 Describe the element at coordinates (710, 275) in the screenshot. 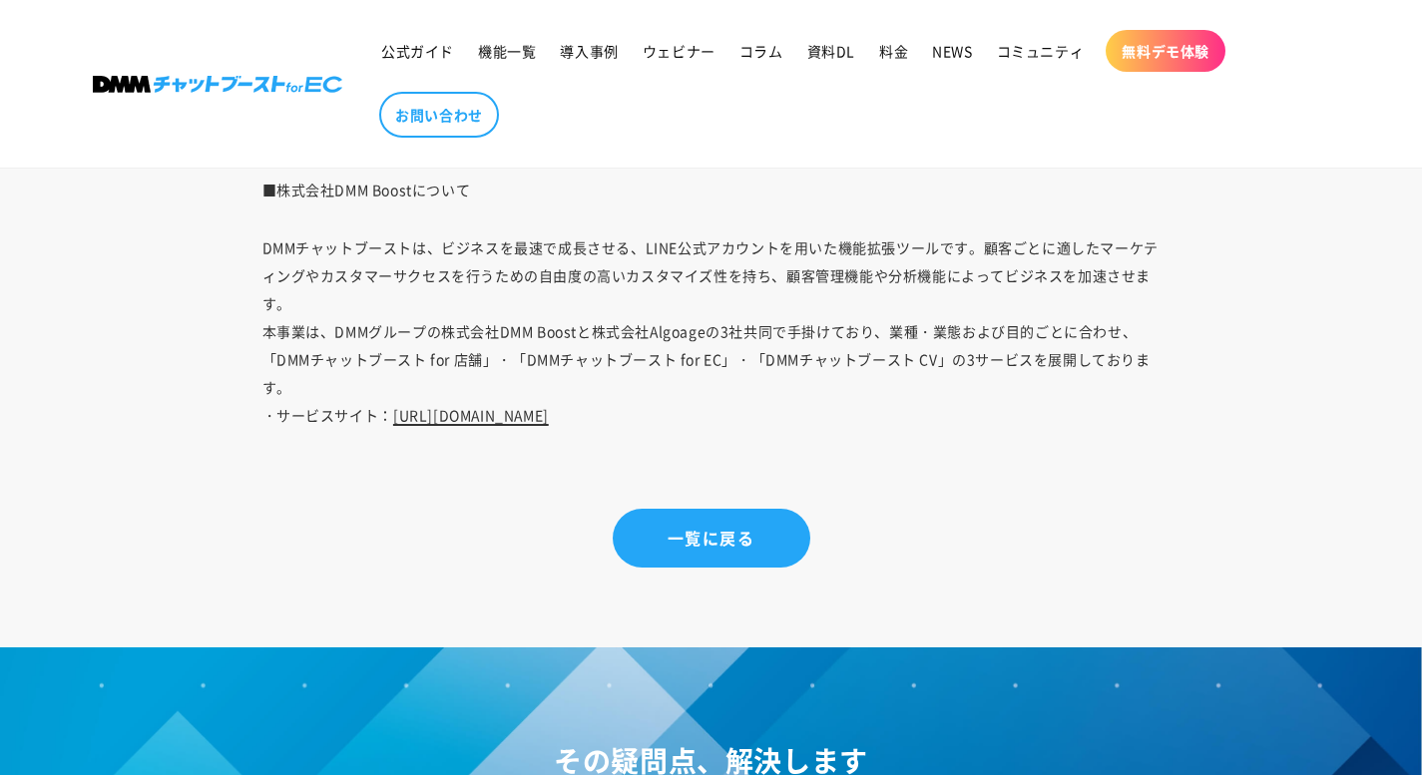

I see `span: DMMチャットブーストは、ビジネスを最速で成長させる、LINE公式アカウントを用いた機能拡張ツールです。顧客ごとに適したマーケティングやカスタマーサクセスを行うための自由度の高いカスタマイズ性を...` at that location.